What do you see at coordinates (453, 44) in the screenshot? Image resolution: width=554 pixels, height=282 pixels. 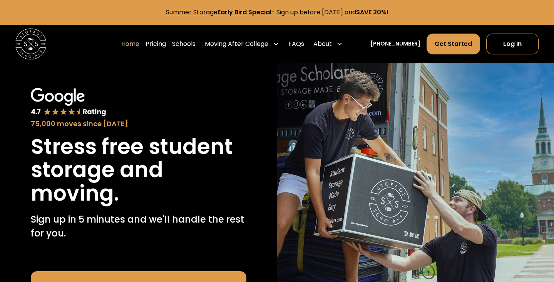 I see `a: Get Started` at bounding box center [453, 44].